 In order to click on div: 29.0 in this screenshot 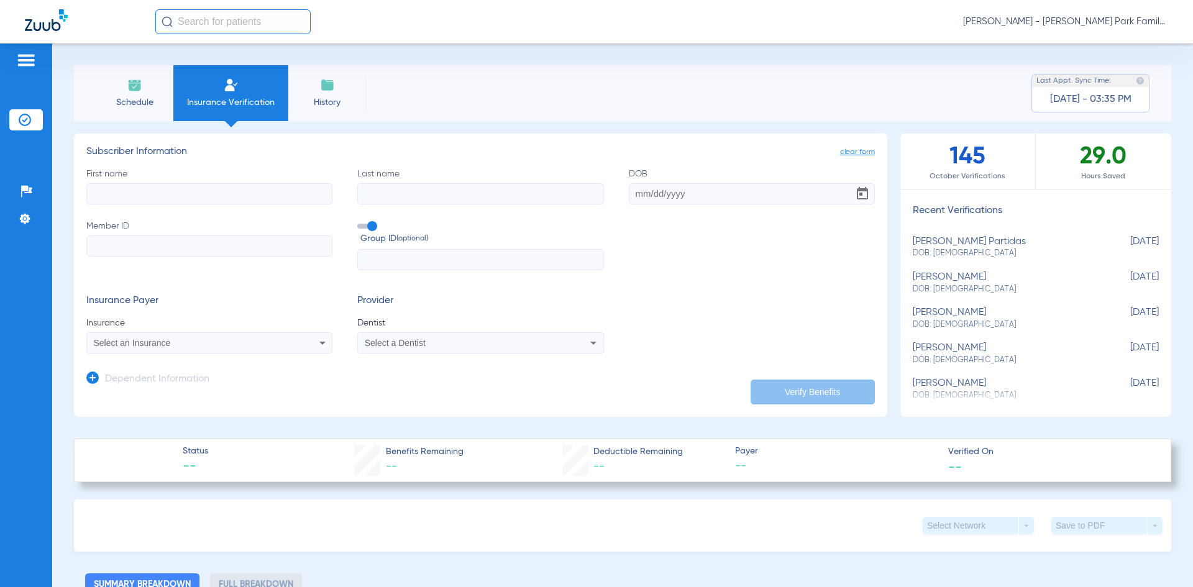, I will do `click(1104, 161)`.